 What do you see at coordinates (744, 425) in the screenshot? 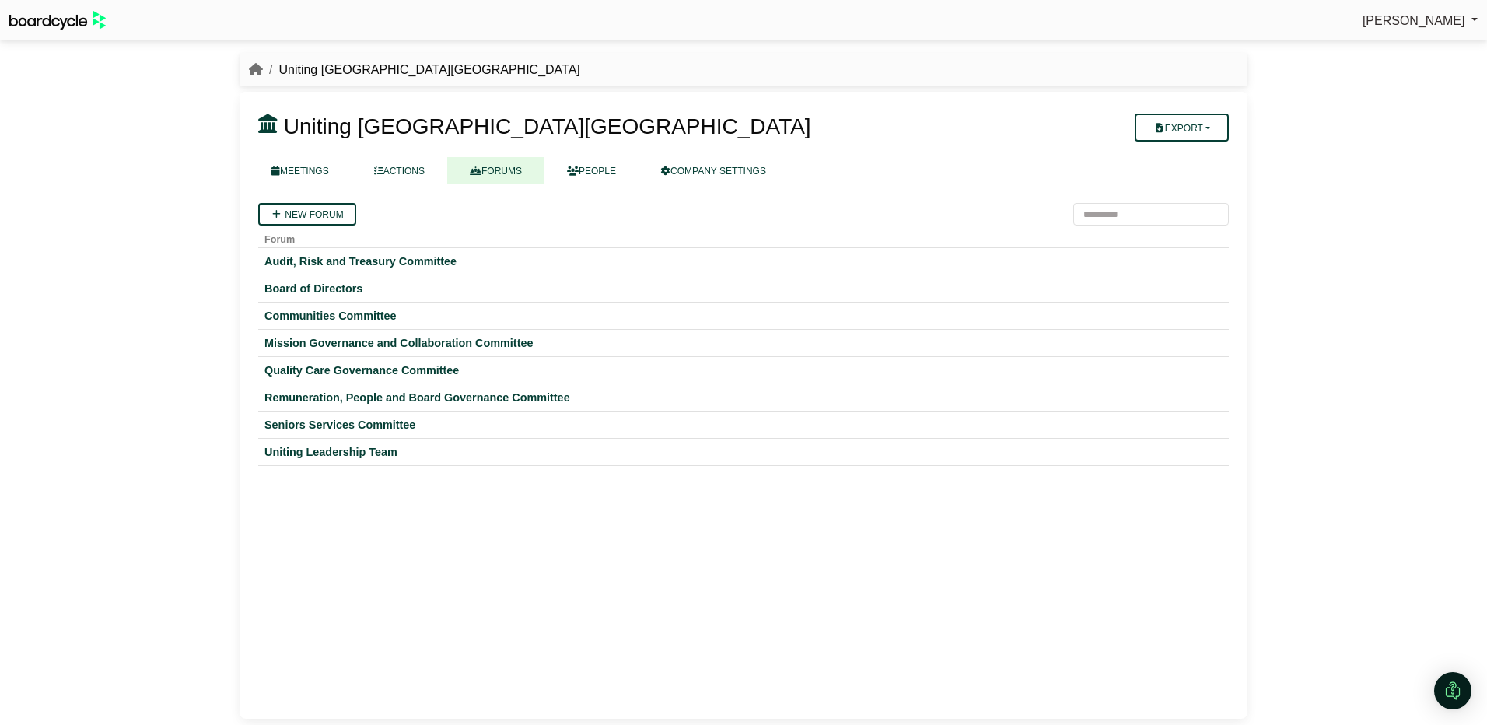
I see `a: Seniors Services Committee` at bounding box center [744, 425].